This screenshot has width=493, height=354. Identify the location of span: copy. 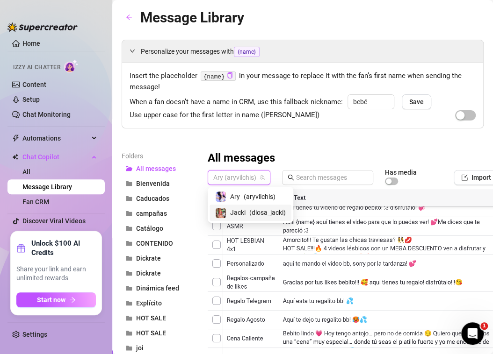
(230, 75).